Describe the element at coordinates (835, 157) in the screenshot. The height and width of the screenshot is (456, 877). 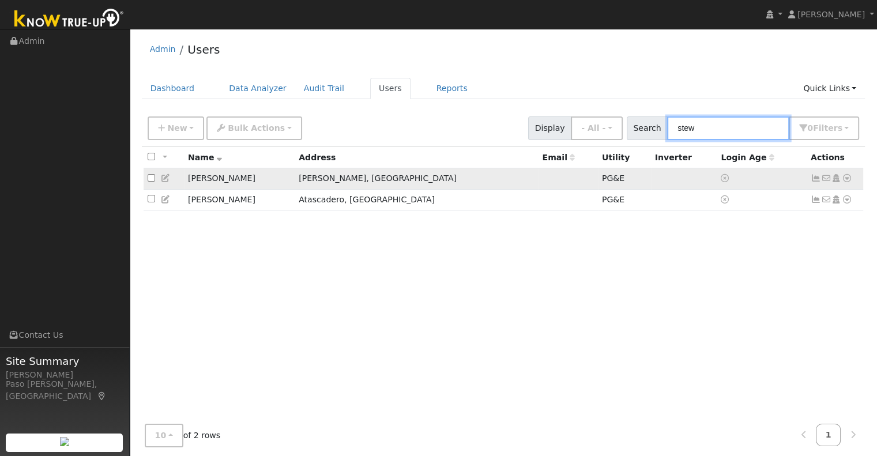
I see `div: Actions` at that location.